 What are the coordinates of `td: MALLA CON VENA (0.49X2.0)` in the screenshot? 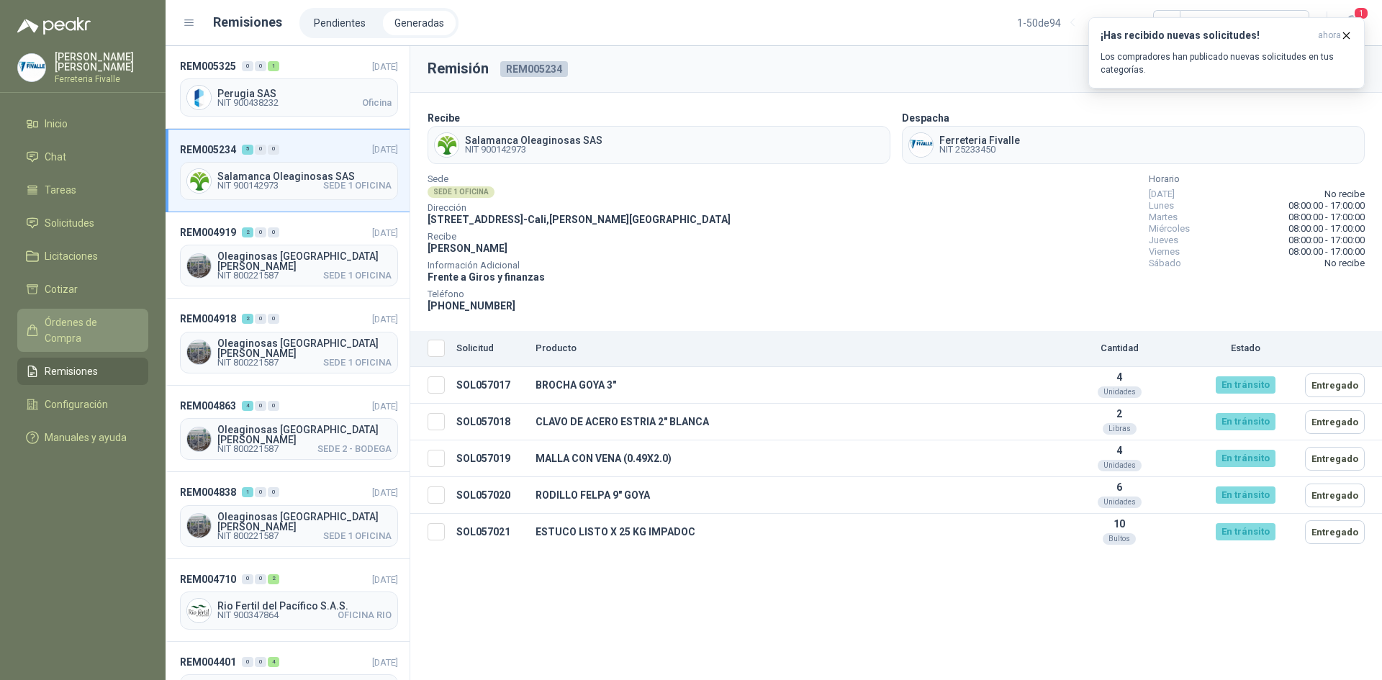 It's located at (788, 458).